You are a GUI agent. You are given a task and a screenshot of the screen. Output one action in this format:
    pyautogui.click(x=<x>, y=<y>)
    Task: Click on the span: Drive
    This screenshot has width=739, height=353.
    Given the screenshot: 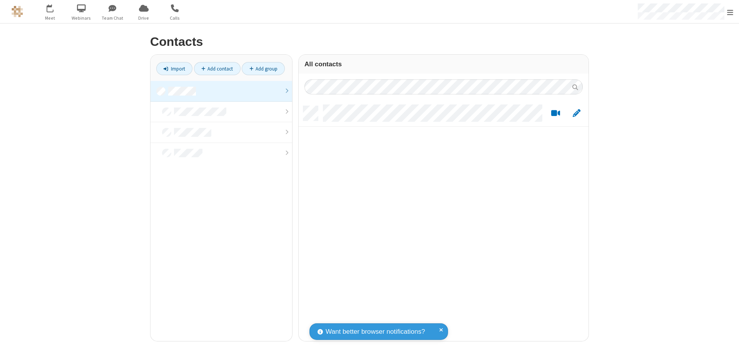 What is the action you would take?
    pyautogui.click(x=144, y=18)
    